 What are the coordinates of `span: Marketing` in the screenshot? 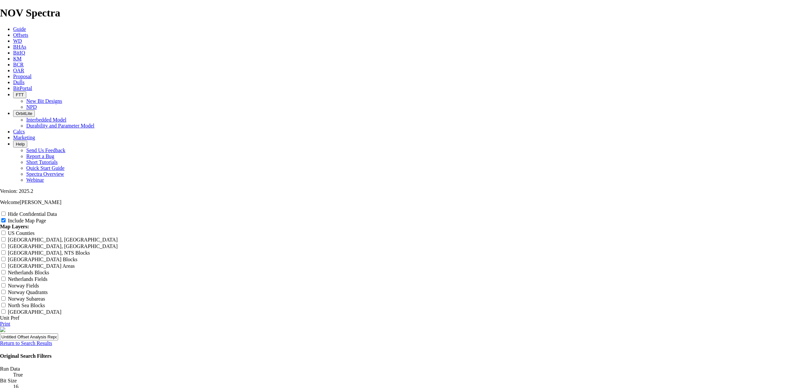 It's located at (24, 137).